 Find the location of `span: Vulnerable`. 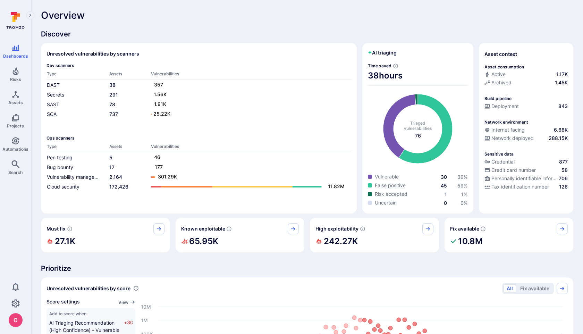

span: Vulnerable is located at coordinates (387, 177).